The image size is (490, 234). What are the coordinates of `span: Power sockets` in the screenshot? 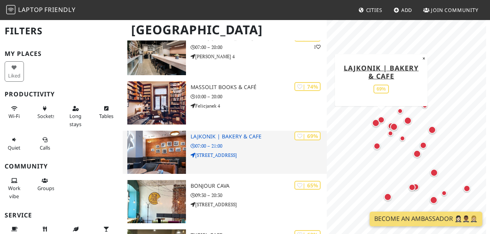 It's located at (46, 116).